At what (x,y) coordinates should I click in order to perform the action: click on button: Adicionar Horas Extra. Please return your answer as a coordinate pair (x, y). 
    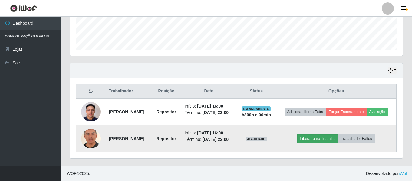
    Looking at the image, I should click on (305, 112).